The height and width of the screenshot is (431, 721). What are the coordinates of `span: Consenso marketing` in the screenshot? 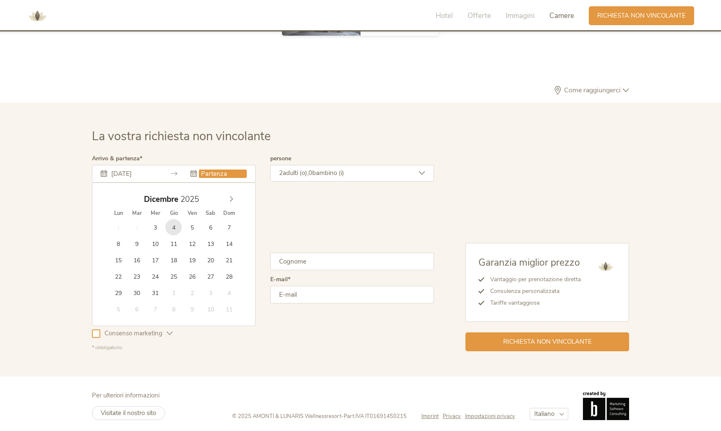 It's located at (134, 333).